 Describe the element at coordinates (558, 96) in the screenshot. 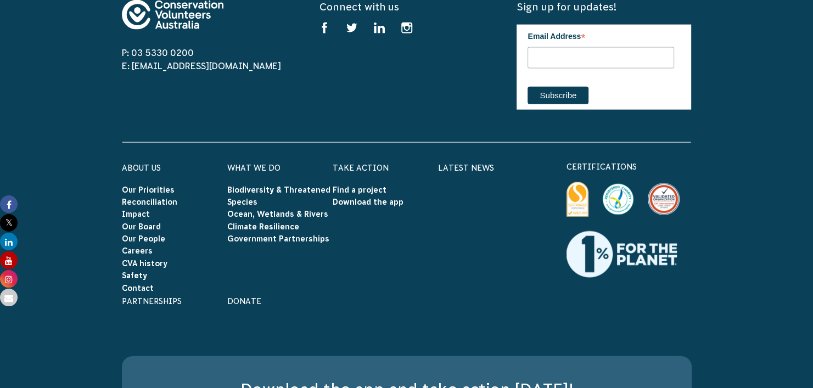

I see `input: Subscribe` at that location.